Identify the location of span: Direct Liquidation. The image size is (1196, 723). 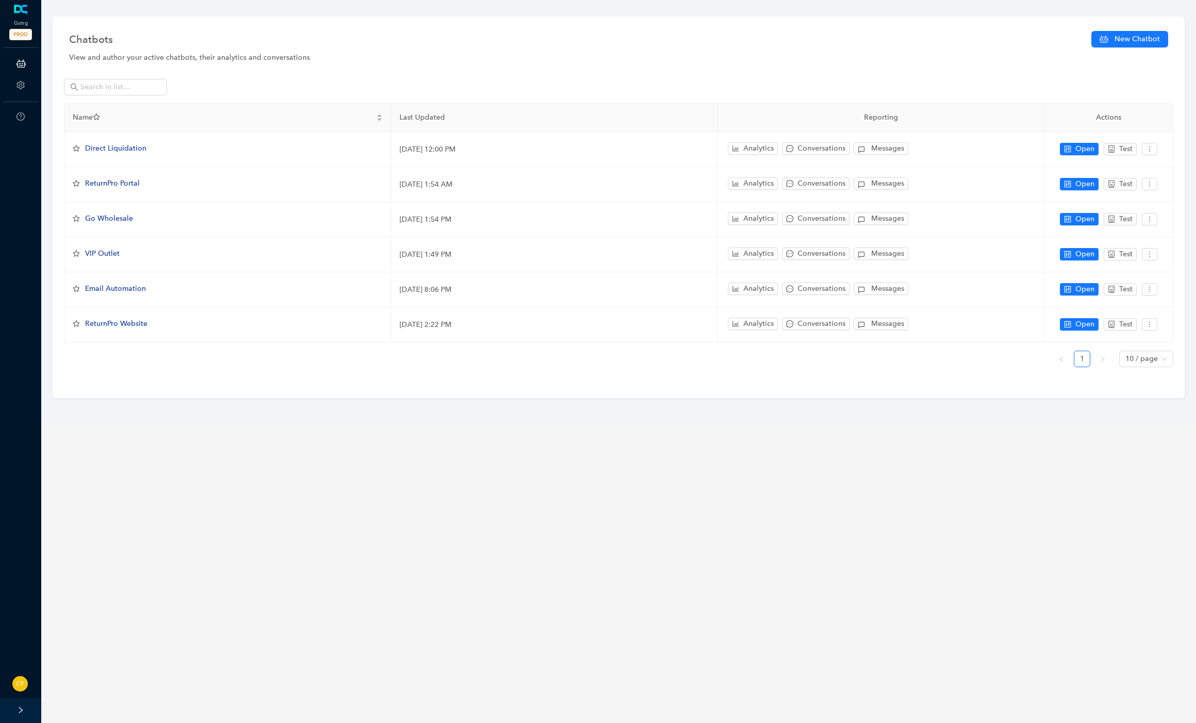
(115, 148).